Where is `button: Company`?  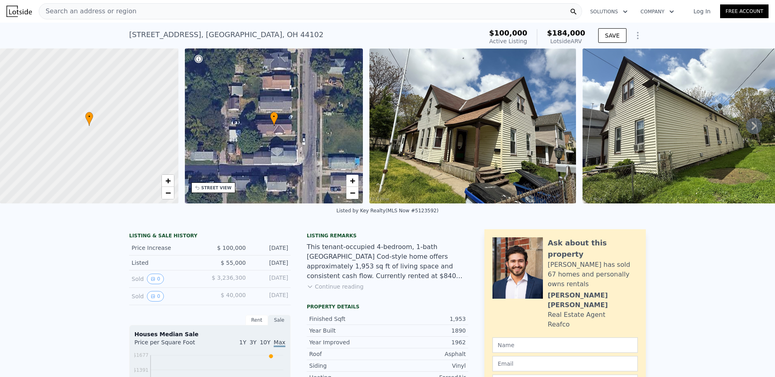
button: Company is located at coordinates (657, 12).